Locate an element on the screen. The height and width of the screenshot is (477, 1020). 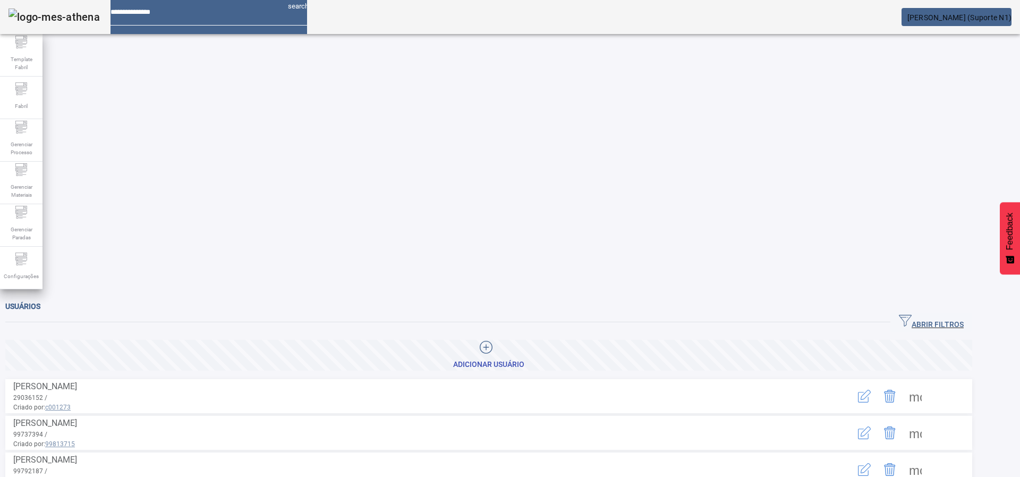
button: Adicionar Usuário is located at coordinates (489, 355).